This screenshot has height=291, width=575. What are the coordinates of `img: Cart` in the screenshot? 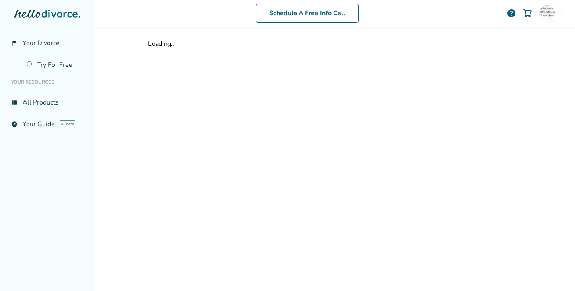 It's located at (528, 13).